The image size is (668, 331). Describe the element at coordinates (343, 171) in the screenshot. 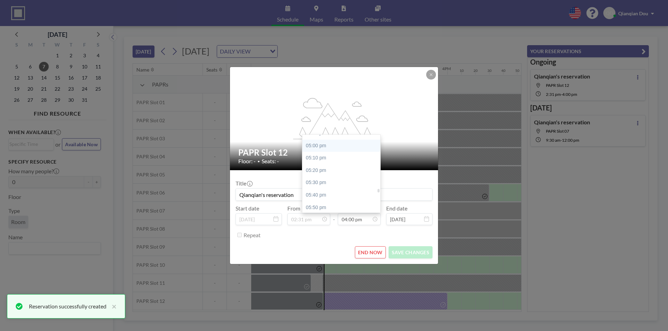

I see `div: 05:20 pm` at that location.